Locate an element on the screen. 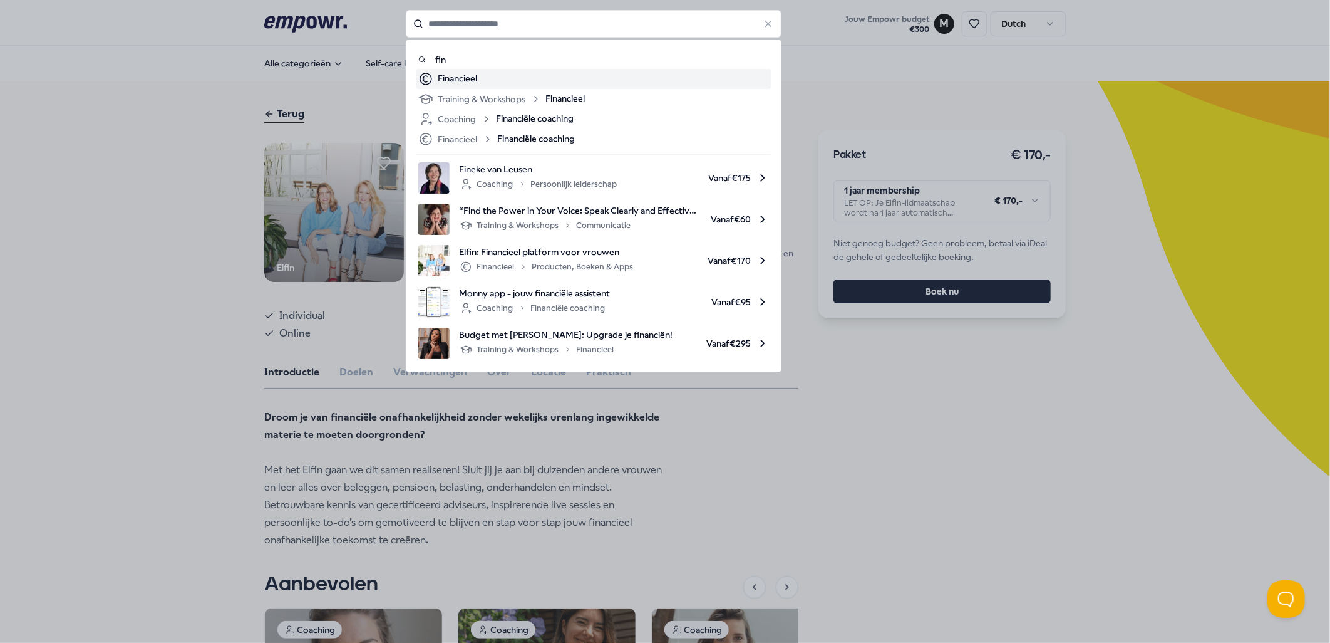 The image size is (1330, 643). a: Training & WorkshopsFinancieel is located at coordinates (594, 99).